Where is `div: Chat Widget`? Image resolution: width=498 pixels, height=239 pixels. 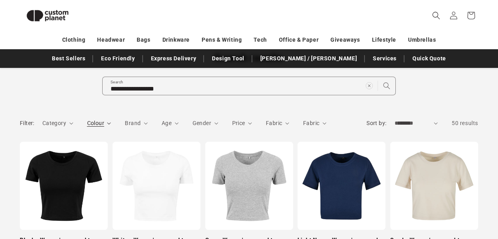
div: Chat Widget is located at coordinates (478, 220).